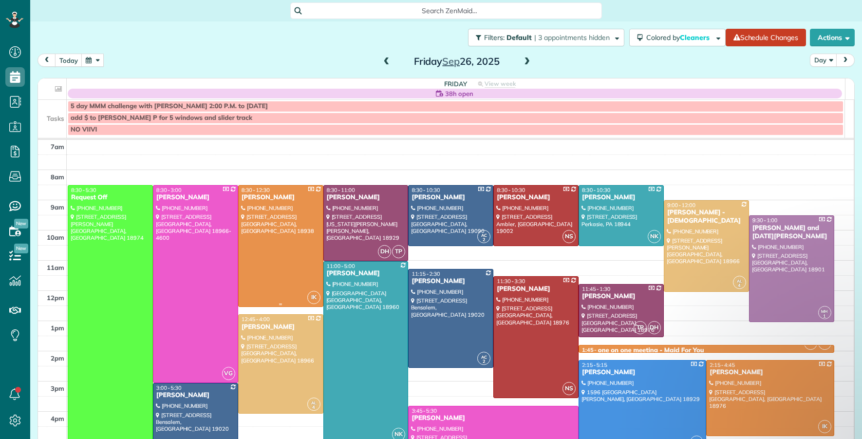 This screenshot has width=862, height=439. Describe the element at coordinates (596, 289) in the screenshot. I see `span: 11:45 - 1:30` at that location.